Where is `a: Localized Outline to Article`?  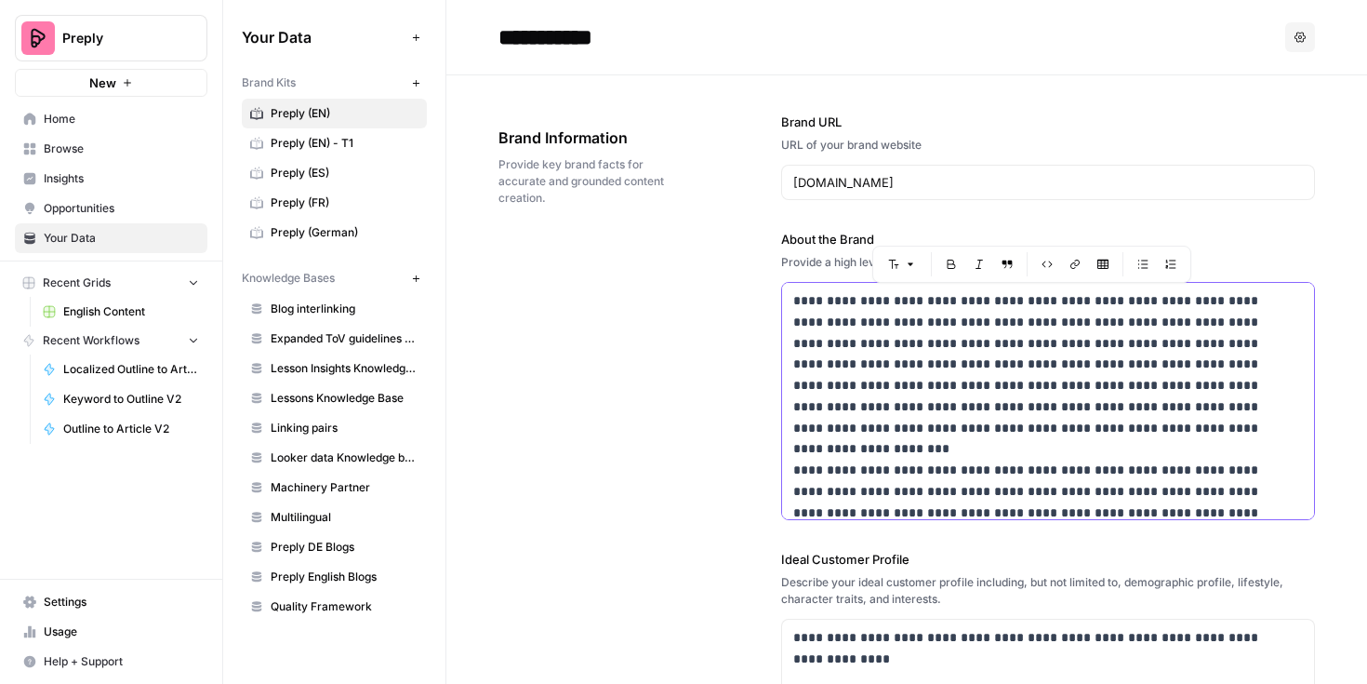 a: Localized Outline to Article is located at coordinates (121, 369).